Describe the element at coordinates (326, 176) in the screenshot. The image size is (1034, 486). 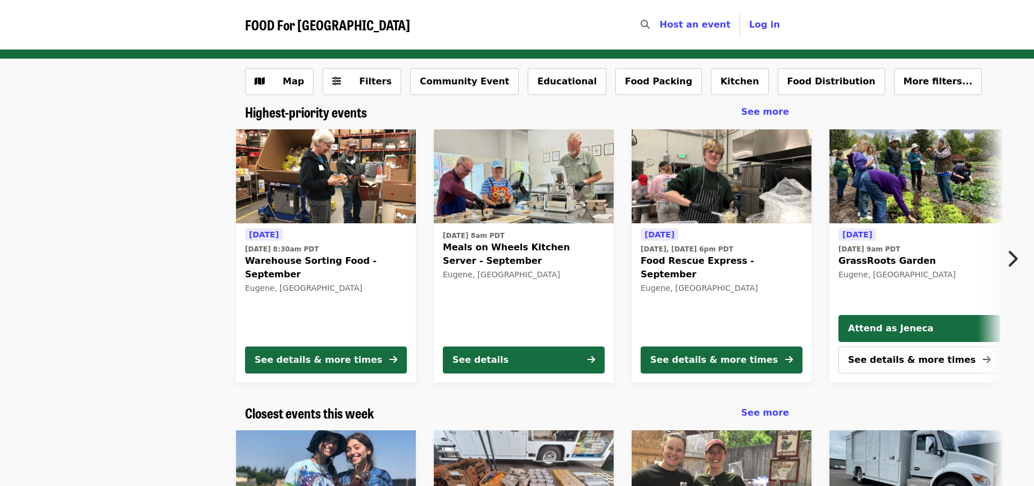
I see `img: Warehouse Sorting Food - September organized by FOOD For Lane County` at that location.